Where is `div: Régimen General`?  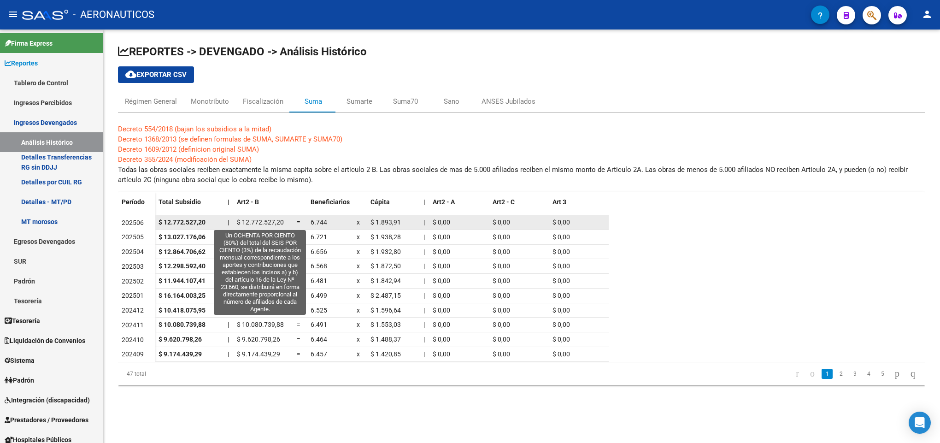
div: Régimen General is located at coordinates (151, 101).